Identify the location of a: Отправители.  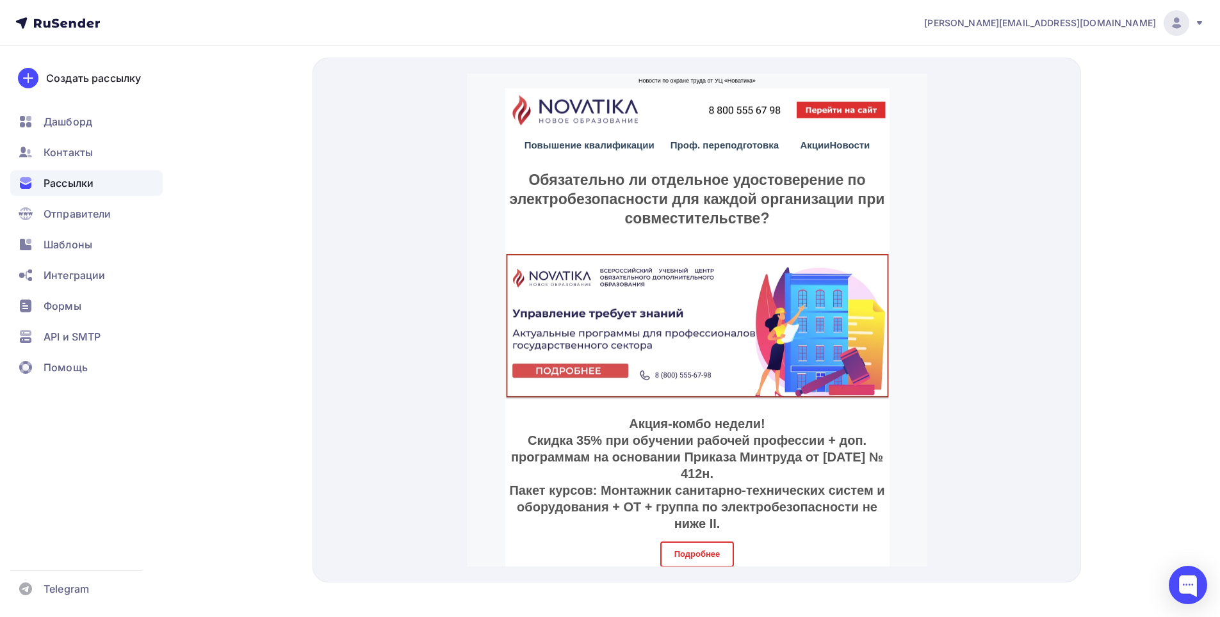
(86, 214).